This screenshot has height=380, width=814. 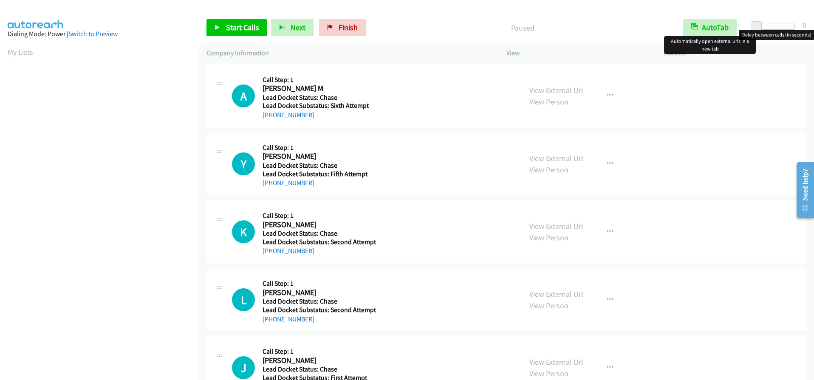 What do you see at coordinates (578, 53) in the screenshot?
I see `p: View` at bounding box center [578, 53].